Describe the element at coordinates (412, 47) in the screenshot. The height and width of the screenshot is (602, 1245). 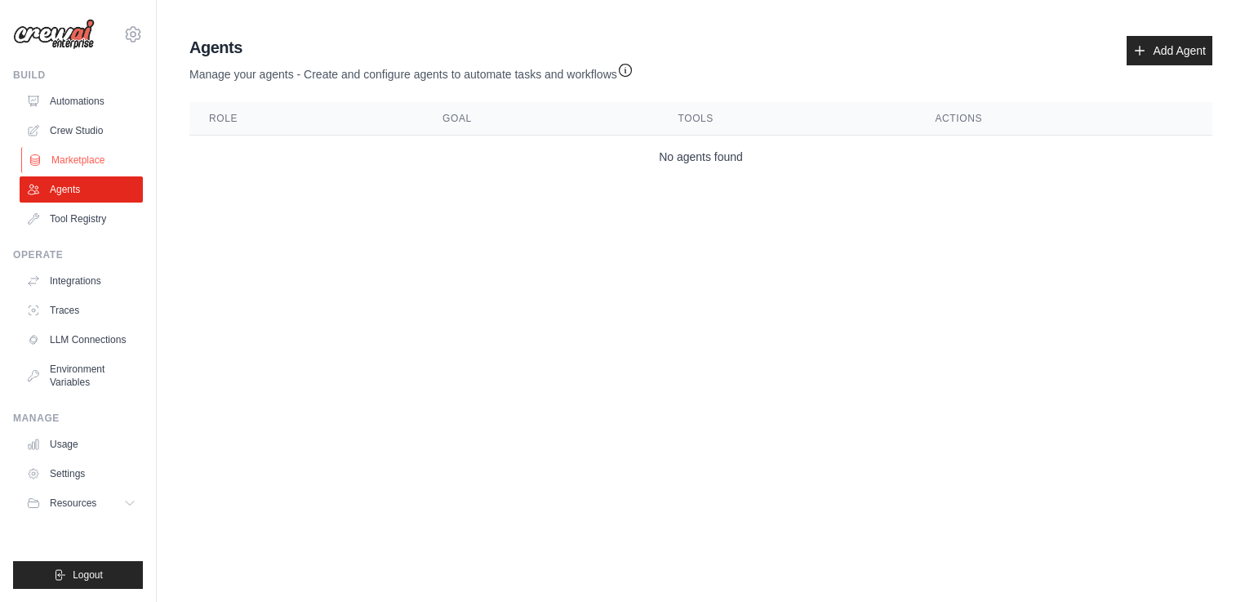
I see `h2: Agents` at that location.